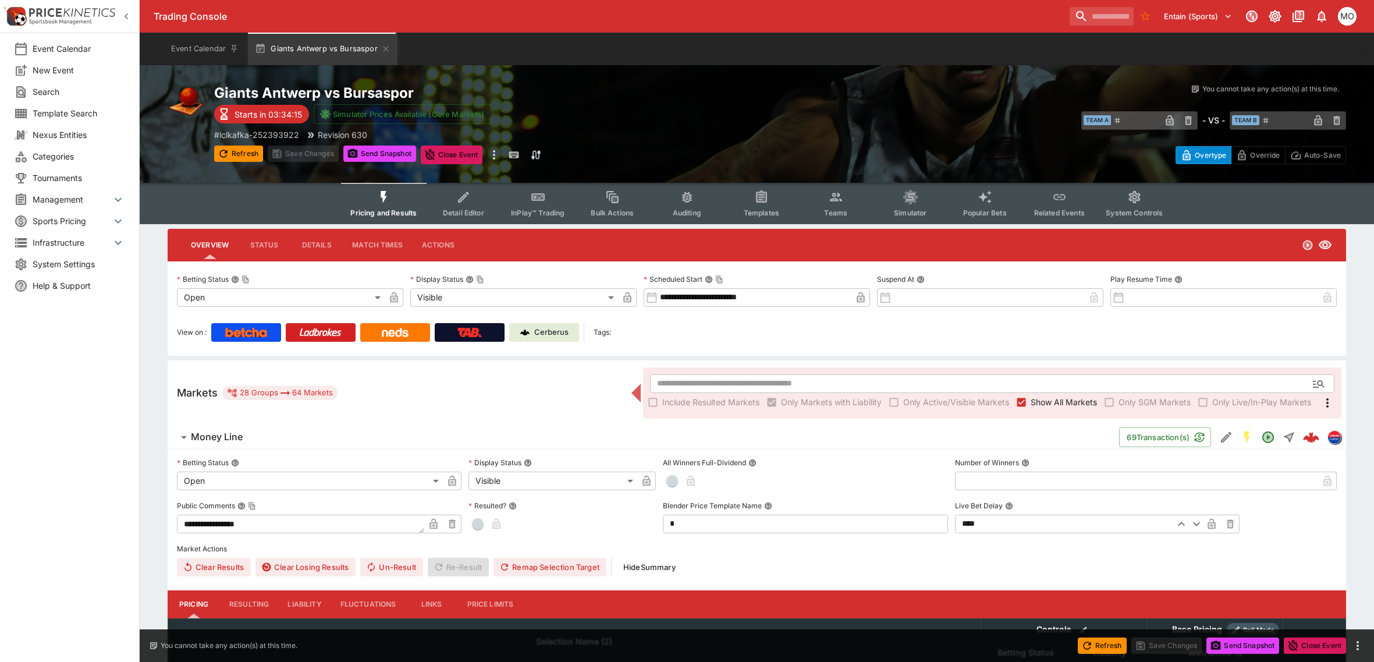 The image size is (1374, 662). What do you see at coordinates (551, 332) in the screenshot?
I see `p: Cerberus` at bounding box center [551, 332].